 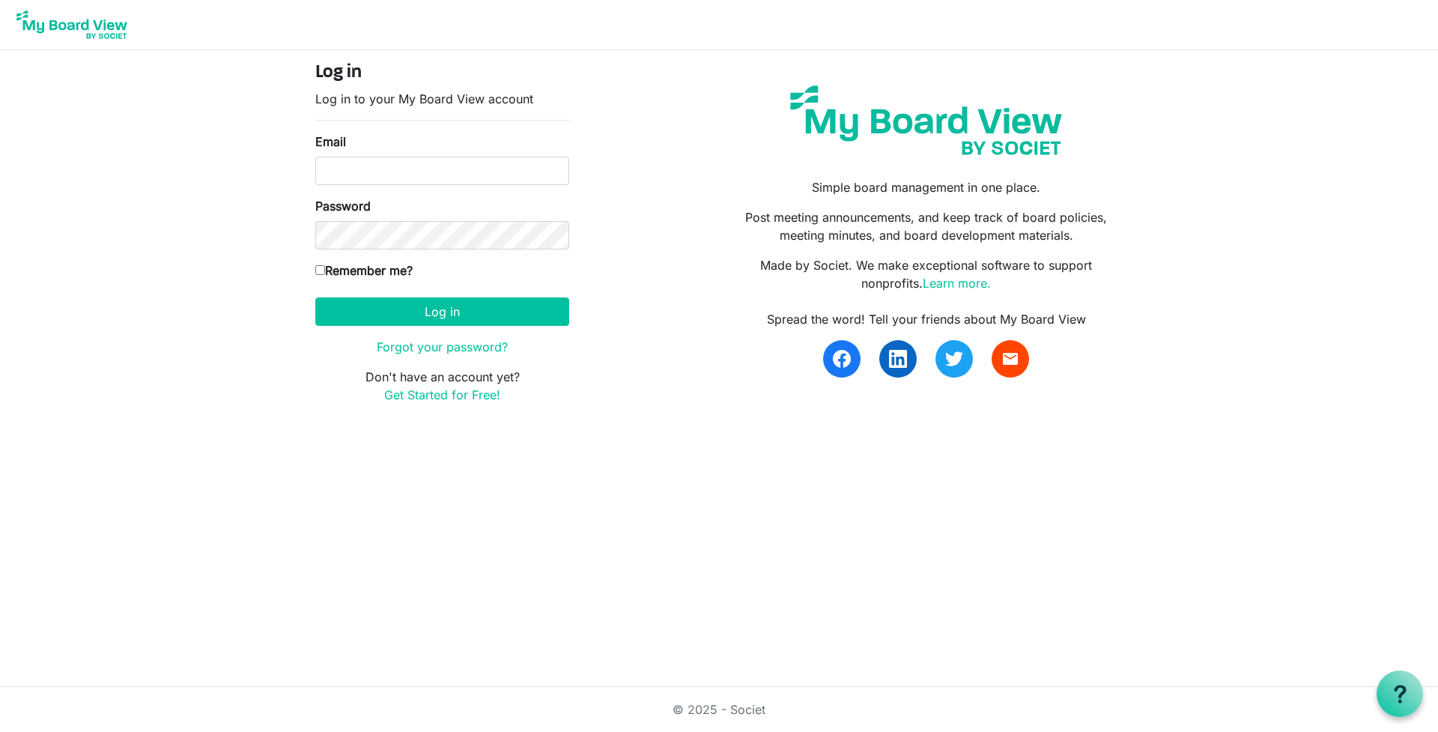 I want to click on label: Remember me?, so click(x=364, y=270).